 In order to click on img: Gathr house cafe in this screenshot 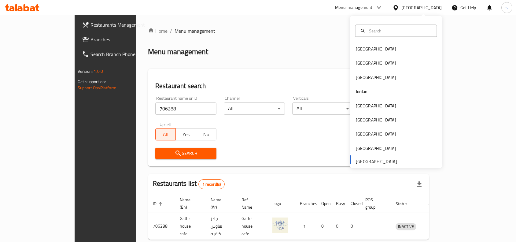, I will do `click(280, 225)`.